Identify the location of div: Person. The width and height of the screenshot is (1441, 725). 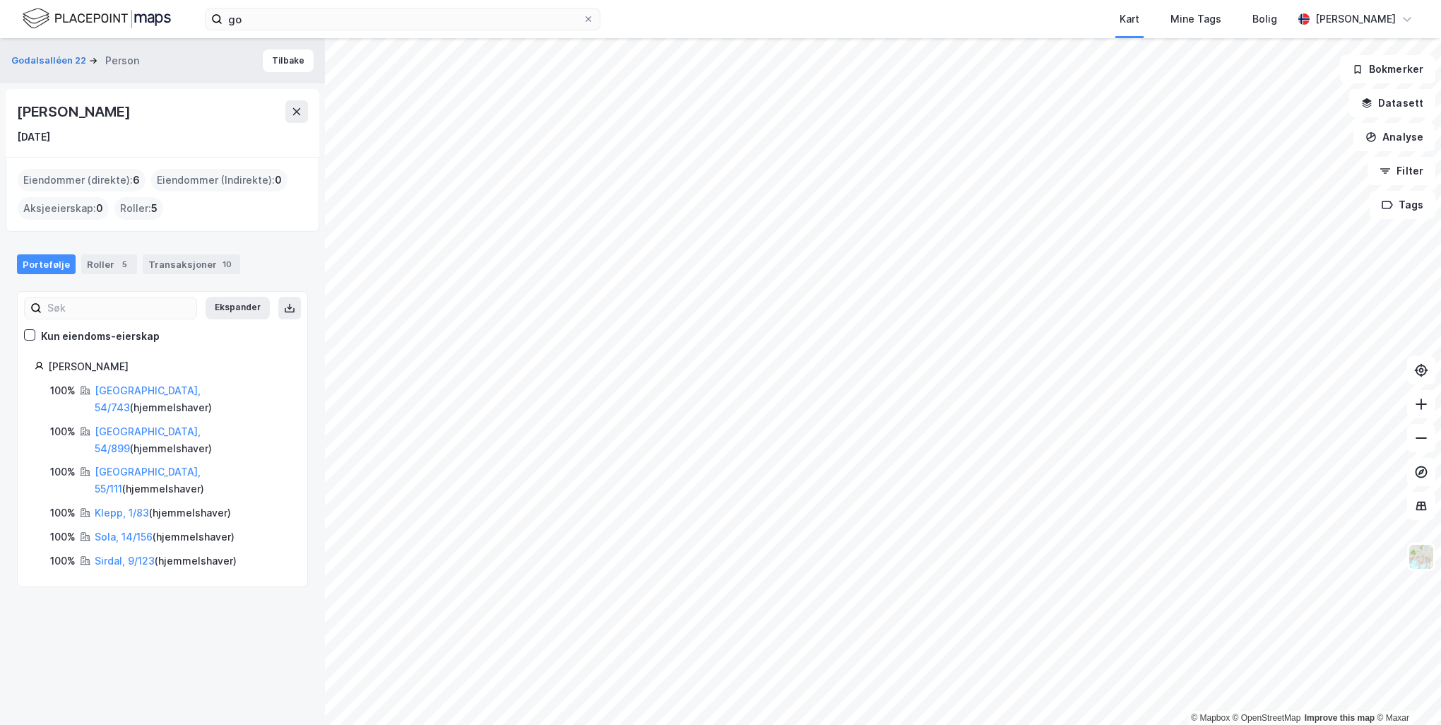
(122, 61).